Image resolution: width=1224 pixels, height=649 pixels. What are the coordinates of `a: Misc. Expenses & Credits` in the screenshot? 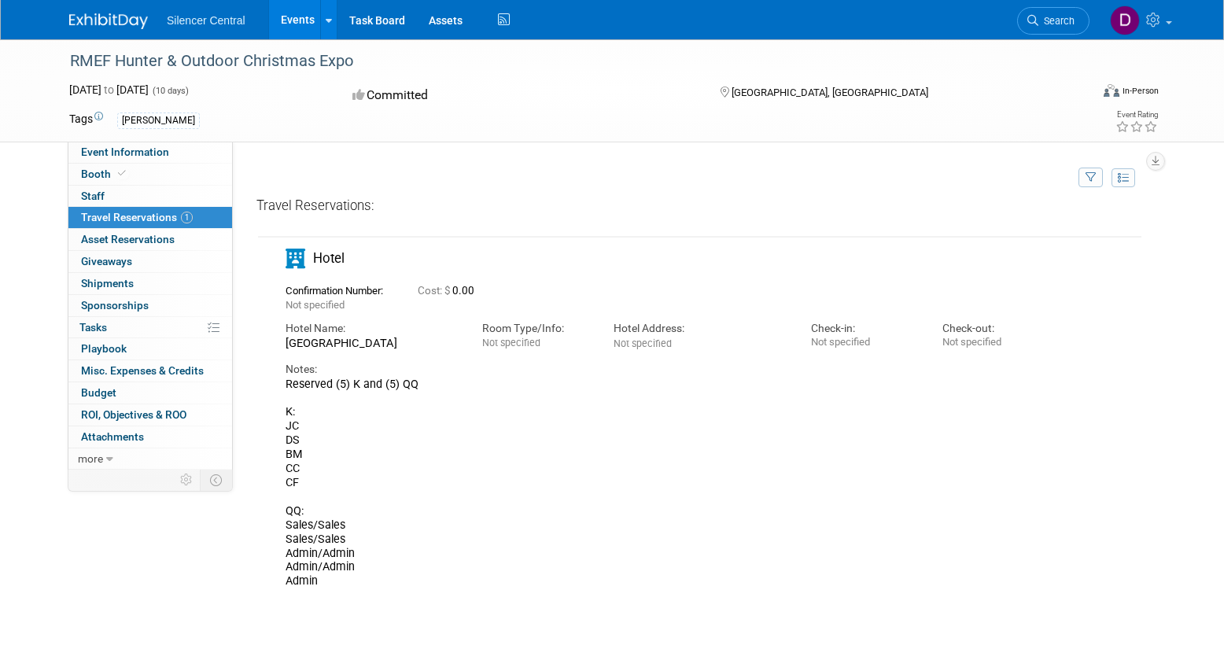 It's located at (150, 371).